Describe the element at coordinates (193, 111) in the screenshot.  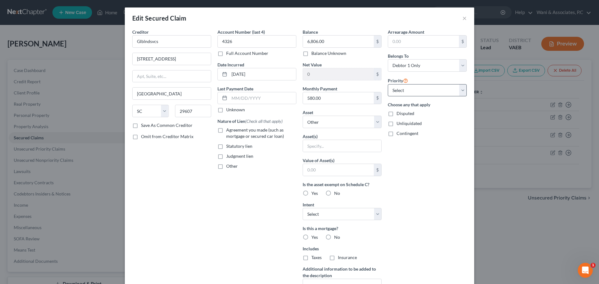
I see `input: Enter zip...` at that location.